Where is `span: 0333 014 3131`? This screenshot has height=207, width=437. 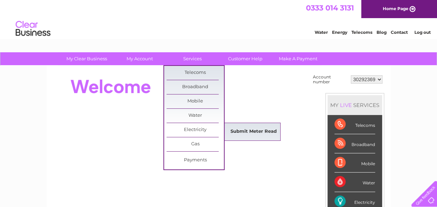
span: 0333 014 3131 is located at coordinates (330, 8).